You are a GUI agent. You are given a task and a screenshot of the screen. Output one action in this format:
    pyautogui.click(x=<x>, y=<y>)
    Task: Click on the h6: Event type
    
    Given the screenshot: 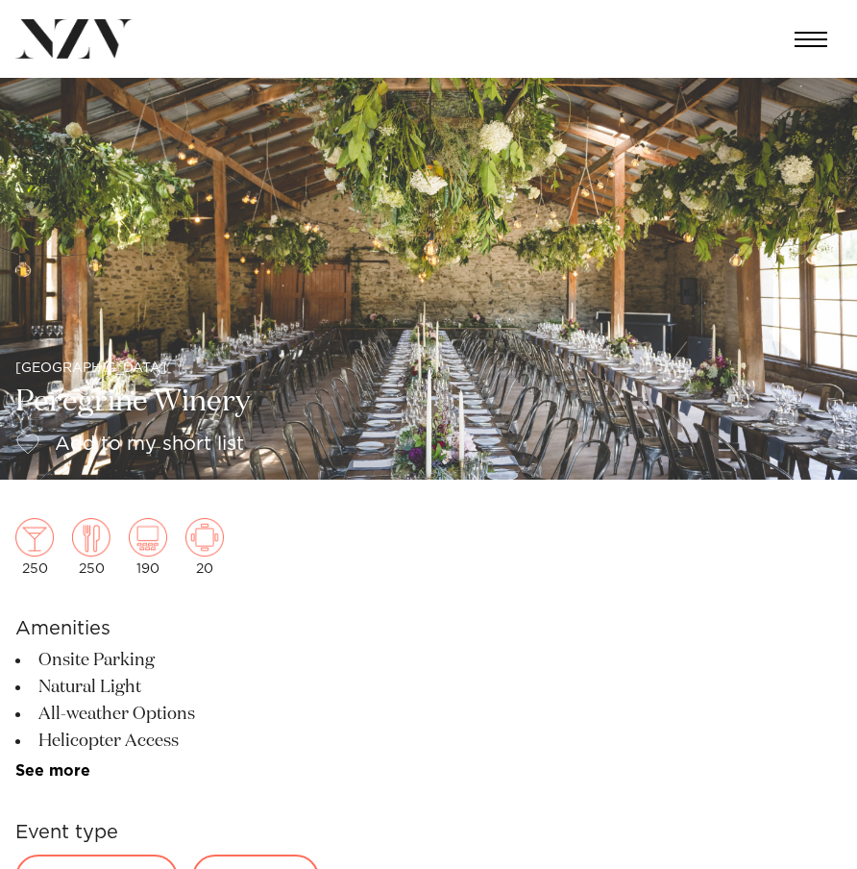 What is the action you would take?
    pyautogui.click(x=172, y=832)
    